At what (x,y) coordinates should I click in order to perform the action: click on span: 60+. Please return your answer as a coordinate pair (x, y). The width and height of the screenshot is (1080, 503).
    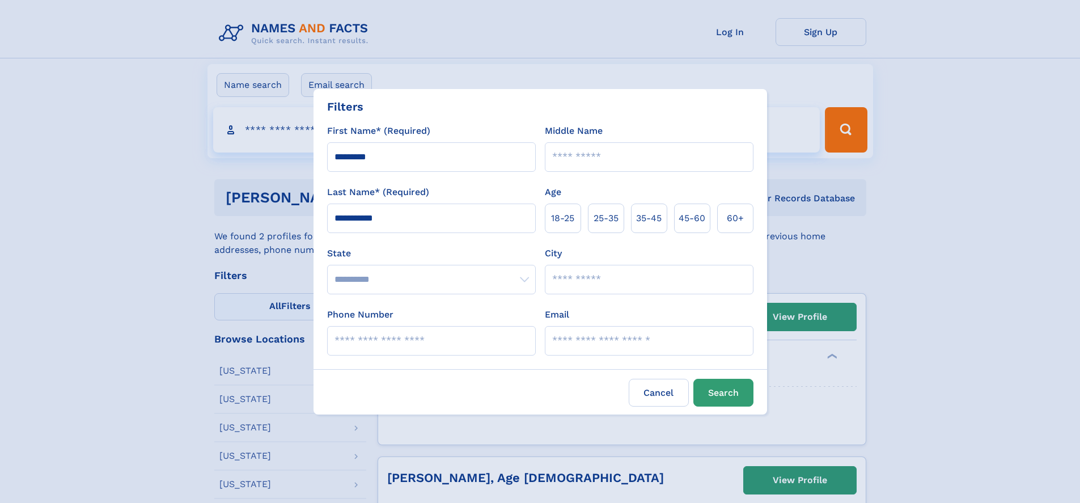
    Looking at the image, I should click on (735, 218).